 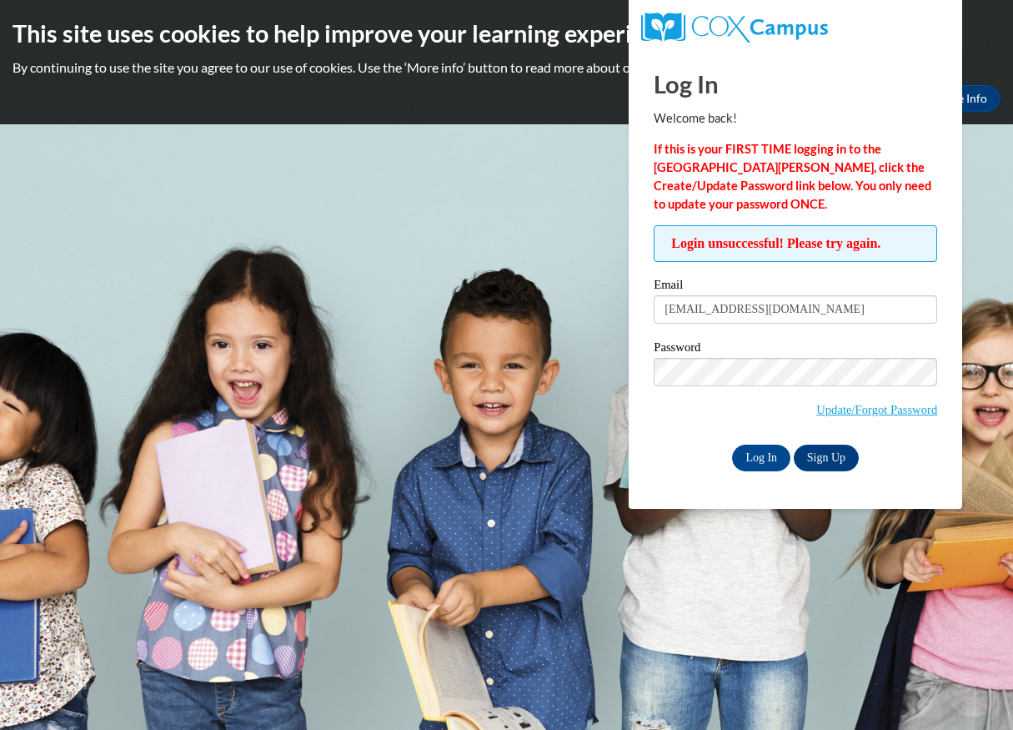 What do you see at coordinates (877, 410) in the screenshot?
I see `a: Update/Forgot Password` at bounding box center [877, 410].